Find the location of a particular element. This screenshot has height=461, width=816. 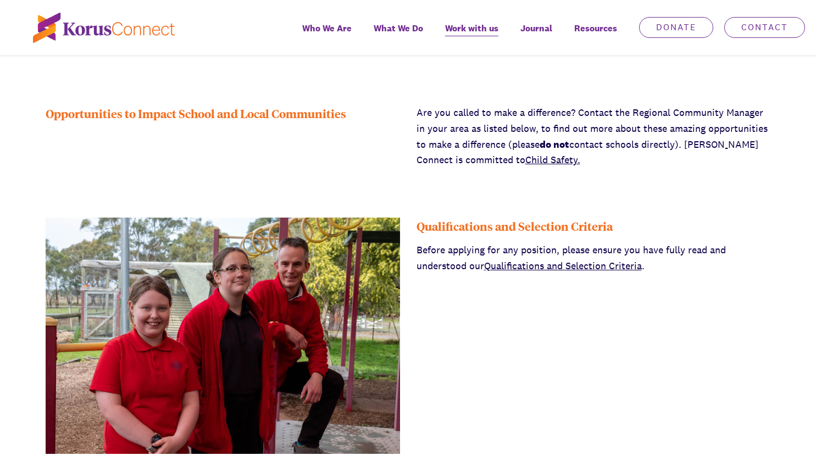

p: Are you called to make a difference? Contact the Regional Community Manager in your area as liste... is located at coordinates (593, 136).